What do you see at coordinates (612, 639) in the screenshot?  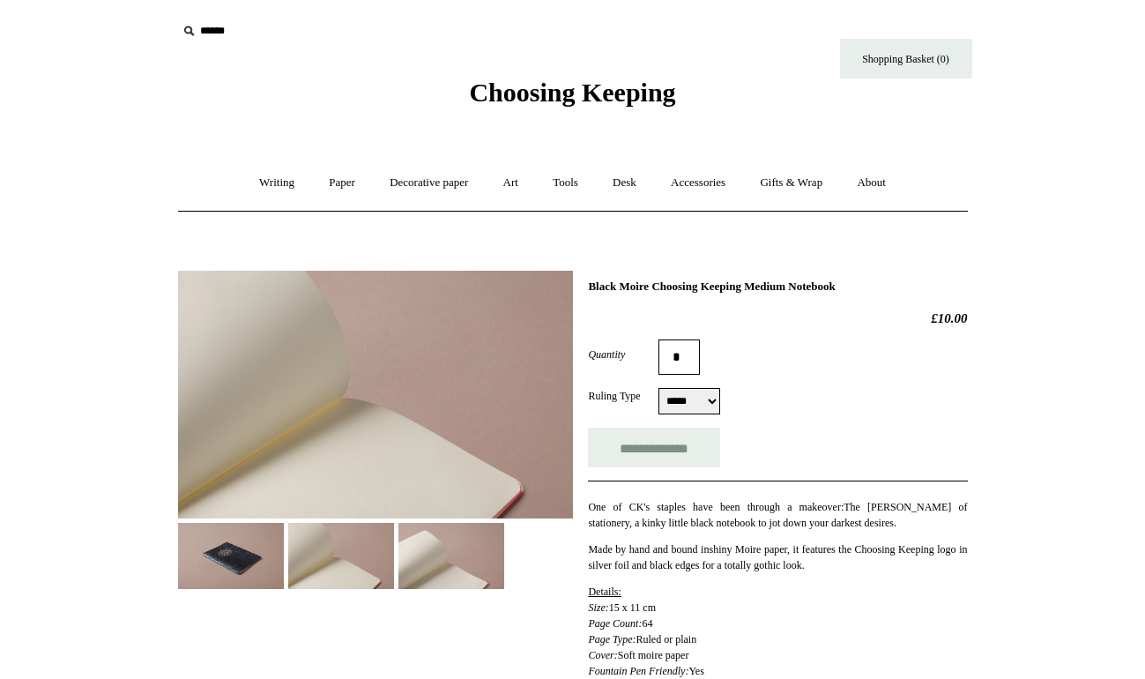 I see `em: Page Type:` at bounding box center [612, 639].